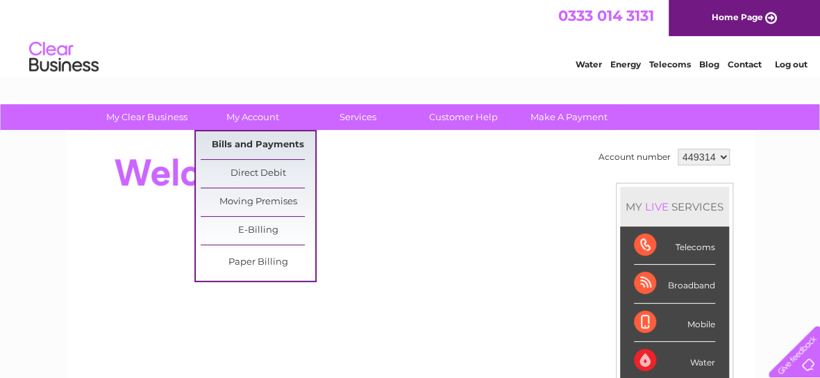 Image resolution: width=820 pixels, height=378 pixels. What do you see at coordinates (64, 57) in the screenshot?
I see `img: logo.png` at bounding box center [64, 57].